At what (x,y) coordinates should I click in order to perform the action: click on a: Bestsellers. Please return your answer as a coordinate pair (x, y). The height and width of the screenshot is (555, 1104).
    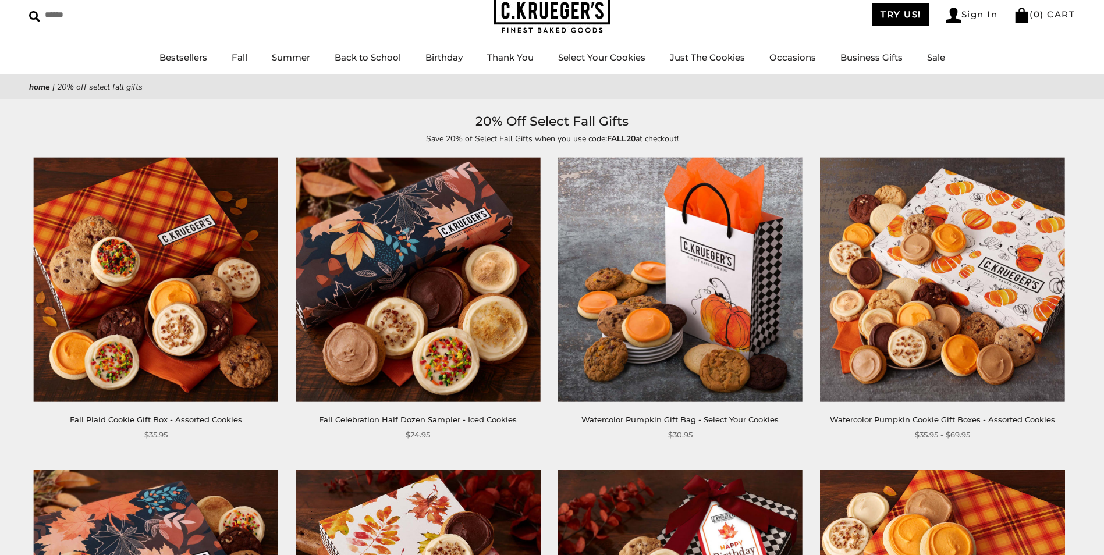
    Looking at the image, I should click on (183, 57).